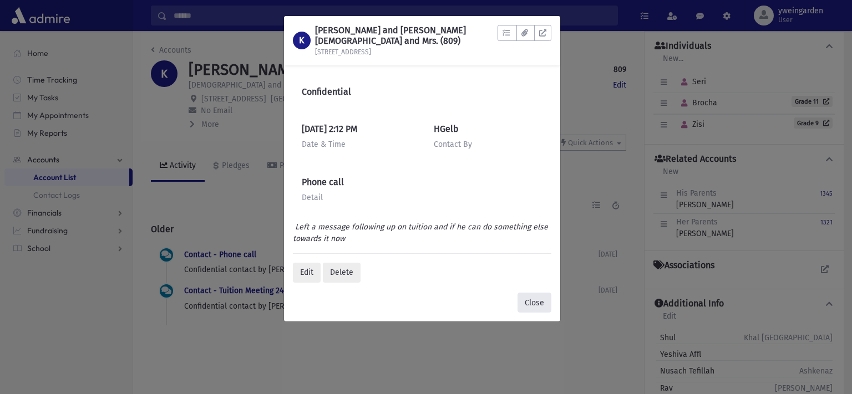 This screenshot has width=852, height=394. What do you see at coordinates (422, 92) in the screenshot?
I see `h6: Confidential` at bounding box center [422, 92].